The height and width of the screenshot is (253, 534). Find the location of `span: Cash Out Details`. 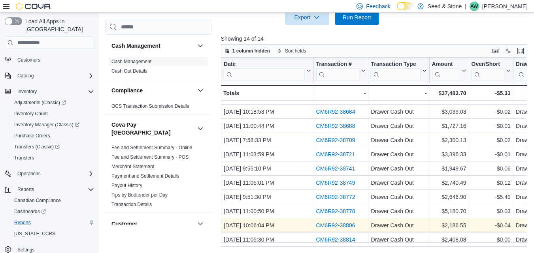

span: Cash Out Details is located at coordinates (129, 71).